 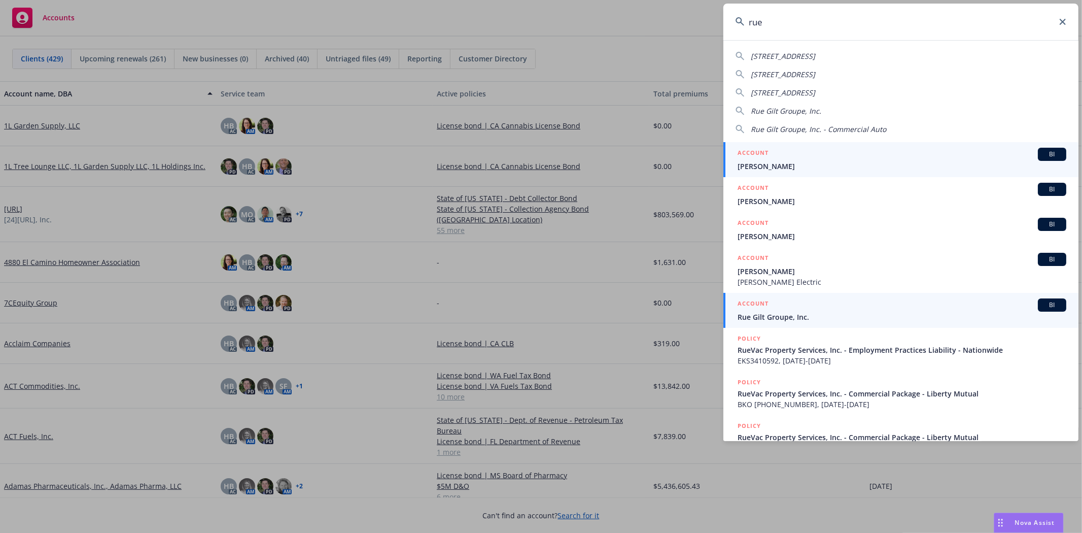 I want to click on div: Drag to move, so click(x=1000, y=522).